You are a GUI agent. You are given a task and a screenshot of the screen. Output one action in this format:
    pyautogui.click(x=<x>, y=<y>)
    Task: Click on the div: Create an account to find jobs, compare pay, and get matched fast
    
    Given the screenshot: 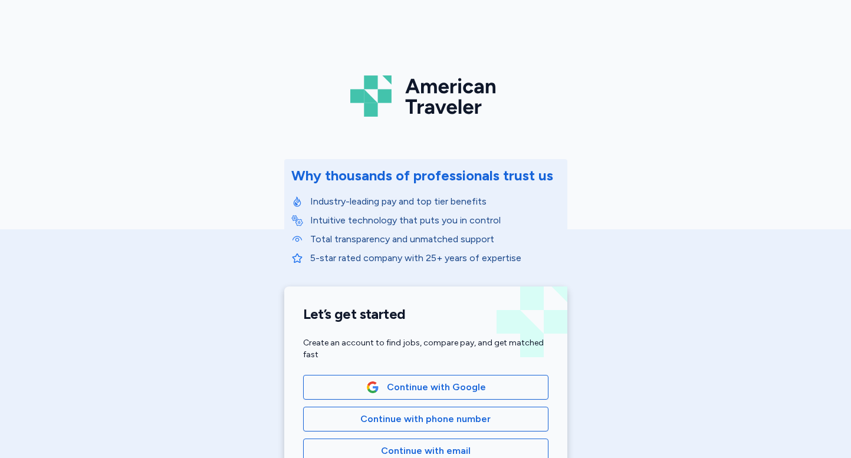 What is the action you would take?
    pyautogui.click(x=426, y=349)
    